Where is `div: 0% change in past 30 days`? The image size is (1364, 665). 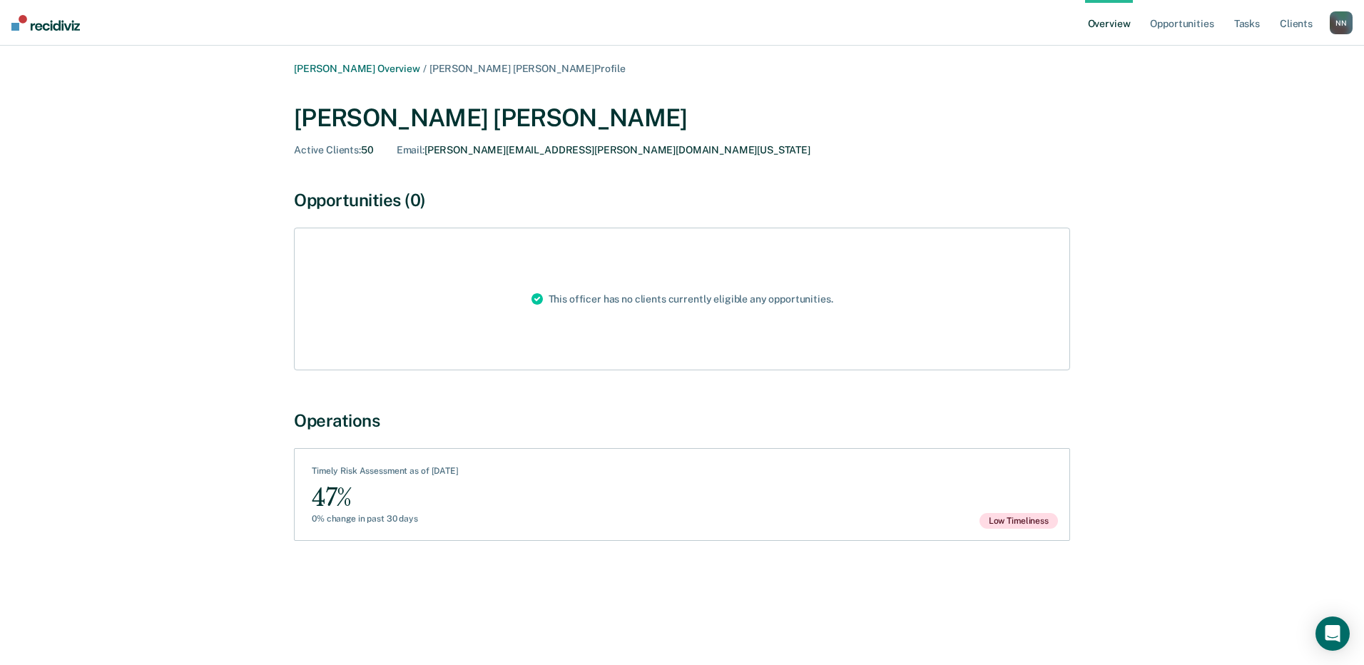
div: 0% change in past 30 days is located at coordinates (385, 519).